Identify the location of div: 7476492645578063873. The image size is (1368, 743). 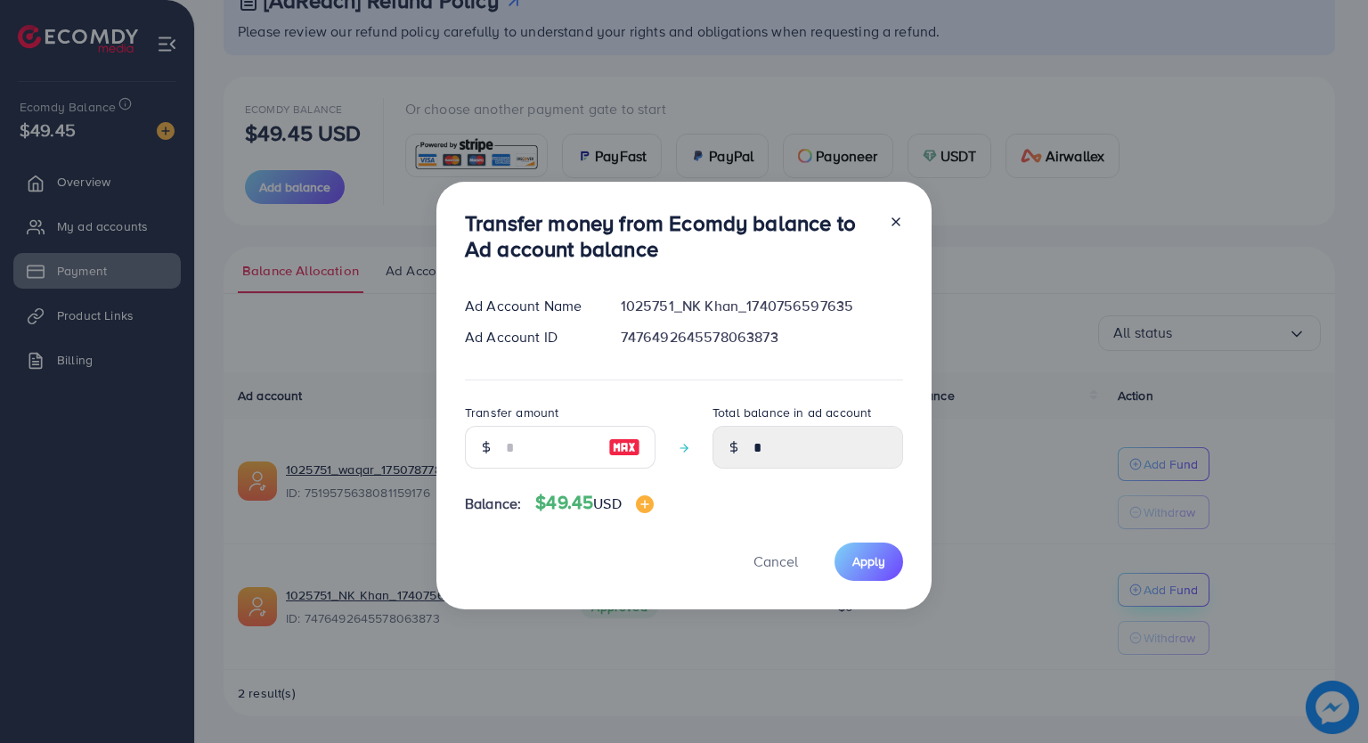
(761, 337).